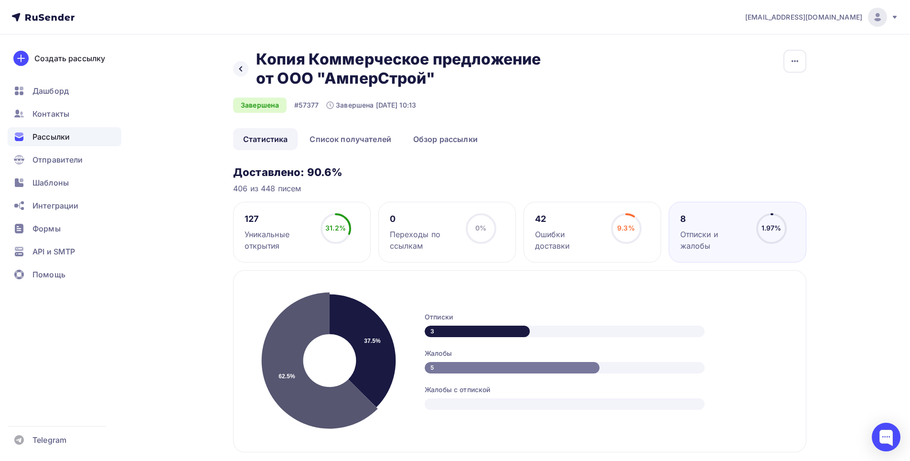 The image size is (910, 461). I want to click on h2: Копия Коммерческое предложение от ООО "АмперСтрой", so click(400, 69).